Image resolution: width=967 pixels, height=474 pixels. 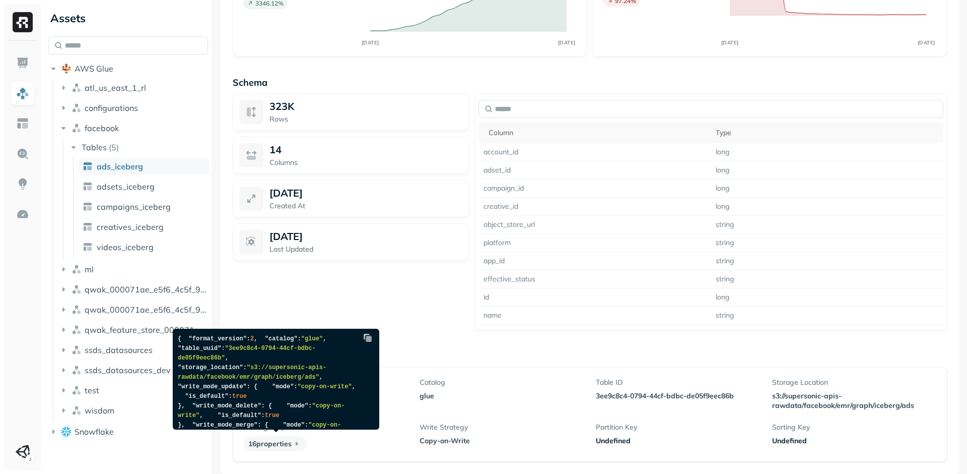 I want to click on span: "format_version", so click(x=218, y=339).